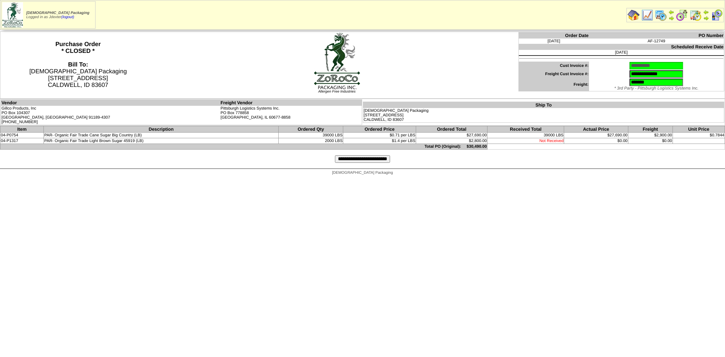  I want to click on img: calendarprod.gif, so click(661, 15).